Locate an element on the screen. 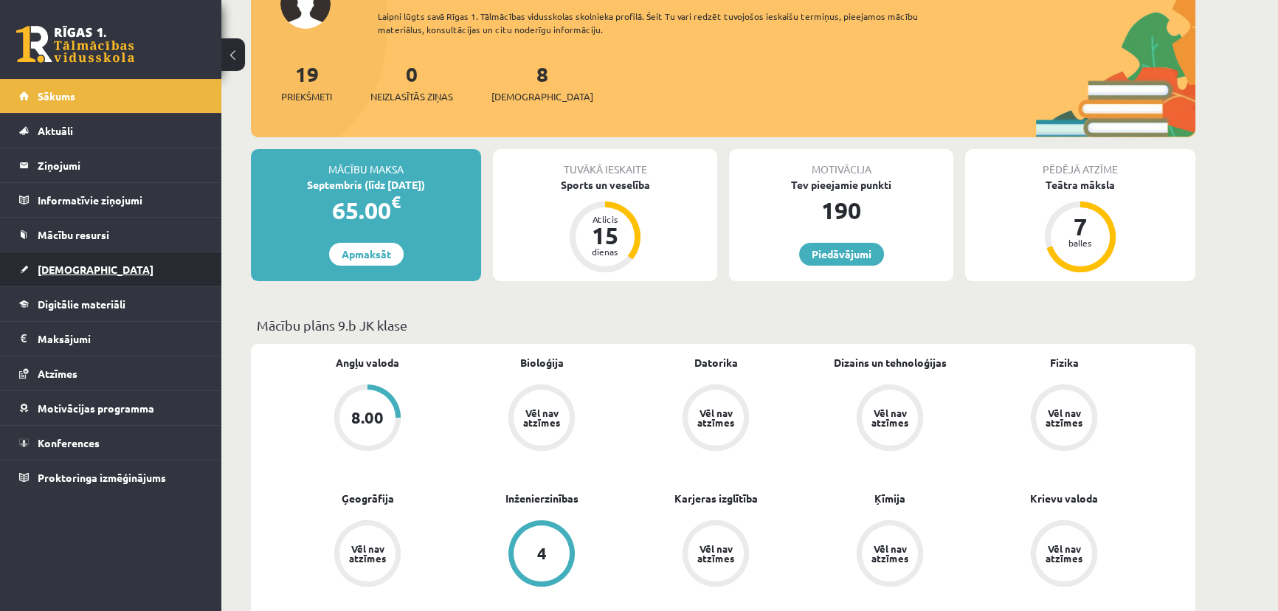 This screenshot has width=1278, height=611. a: Angļu valoda is located at coordinates (367, 362).